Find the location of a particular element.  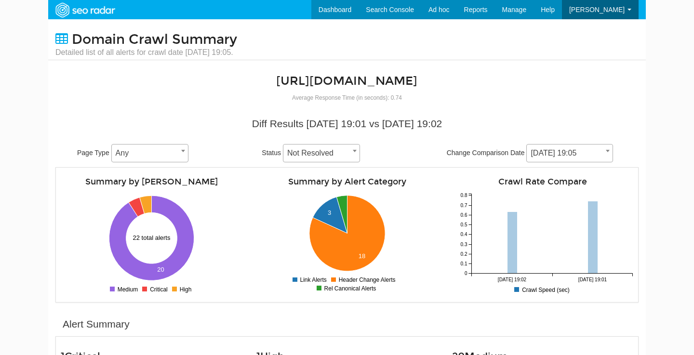

span: Ad hoc is located at coordinates (439, 10).